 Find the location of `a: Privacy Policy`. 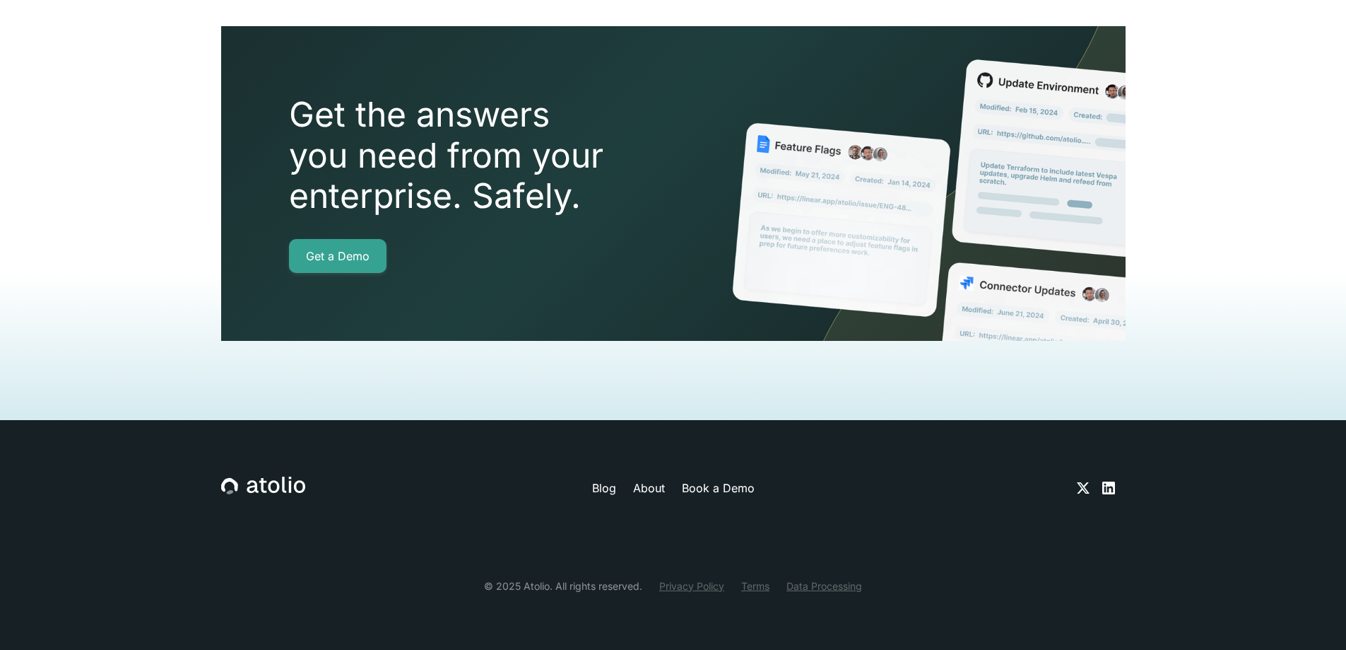

a: Privacy Policy is located at coordinates (692, 585).